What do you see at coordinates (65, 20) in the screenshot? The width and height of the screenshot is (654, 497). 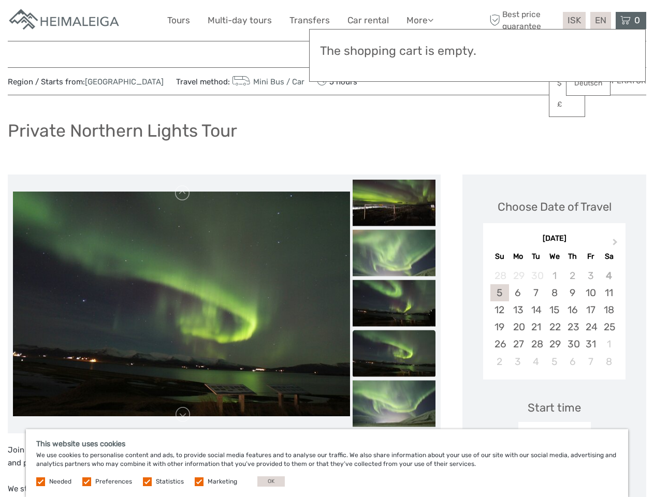 I see `img: Apartments in Reykjavik` at bounding box center [65, 20].